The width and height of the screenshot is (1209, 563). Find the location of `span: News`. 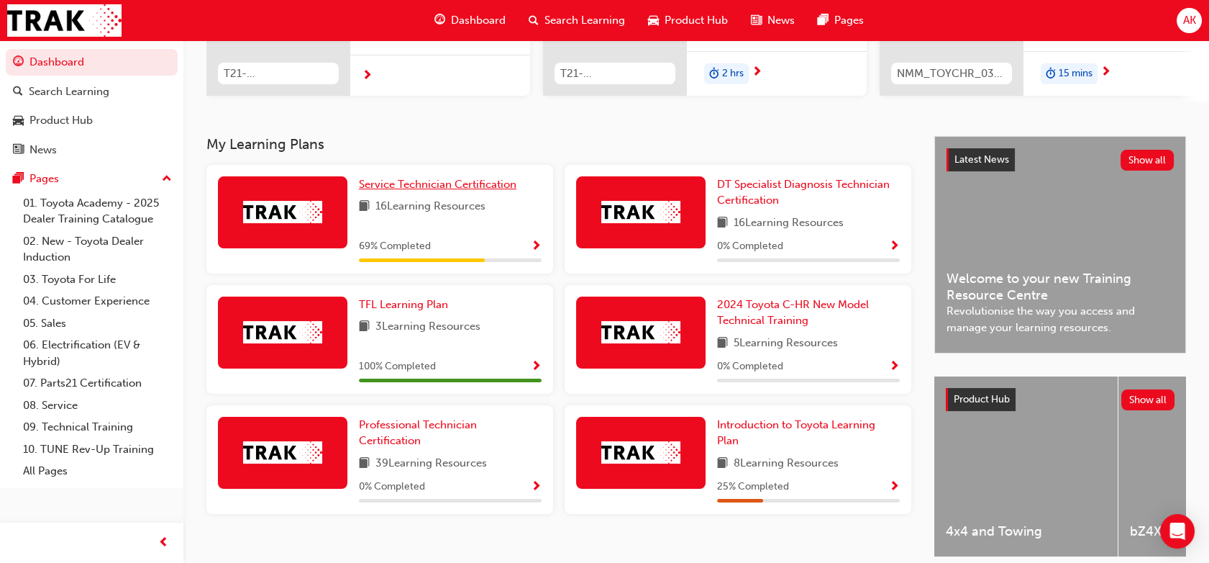

span: News is located at coordinates (781, 20).